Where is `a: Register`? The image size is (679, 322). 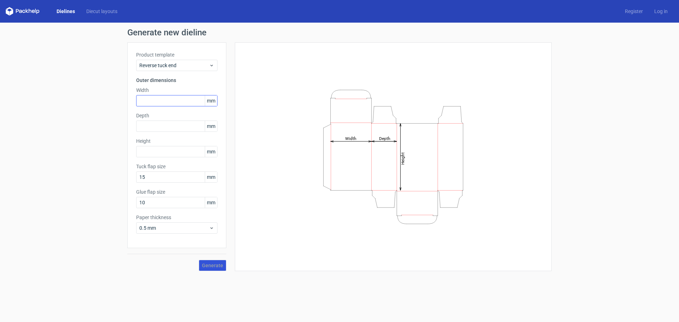 a: Register is located at coordinates (634, 11).